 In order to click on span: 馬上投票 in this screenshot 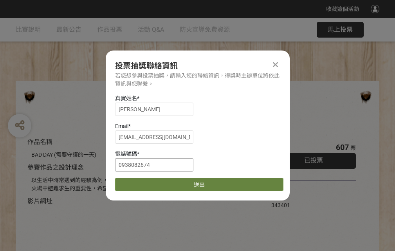, I will do `click(340, 29)`.